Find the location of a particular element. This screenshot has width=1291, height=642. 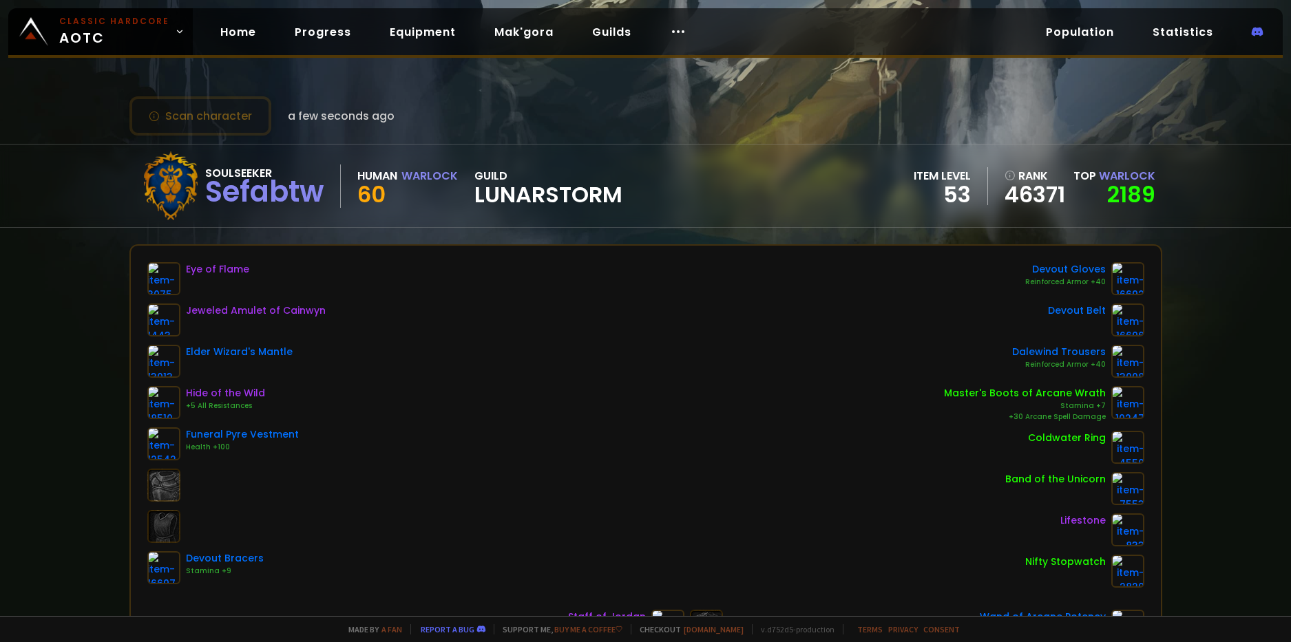

span: v. d752d5 - production is located at coordinates (793, 629).